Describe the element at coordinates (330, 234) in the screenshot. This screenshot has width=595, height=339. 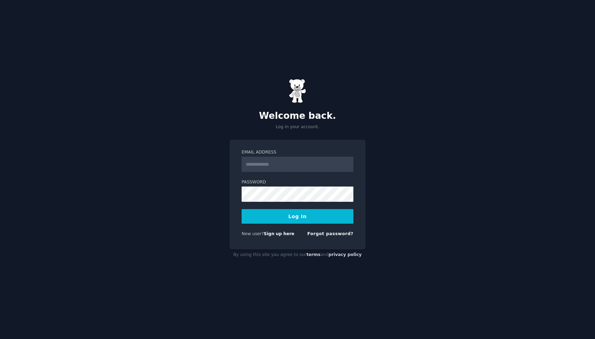
I see `a: Forgot password?` at that location.